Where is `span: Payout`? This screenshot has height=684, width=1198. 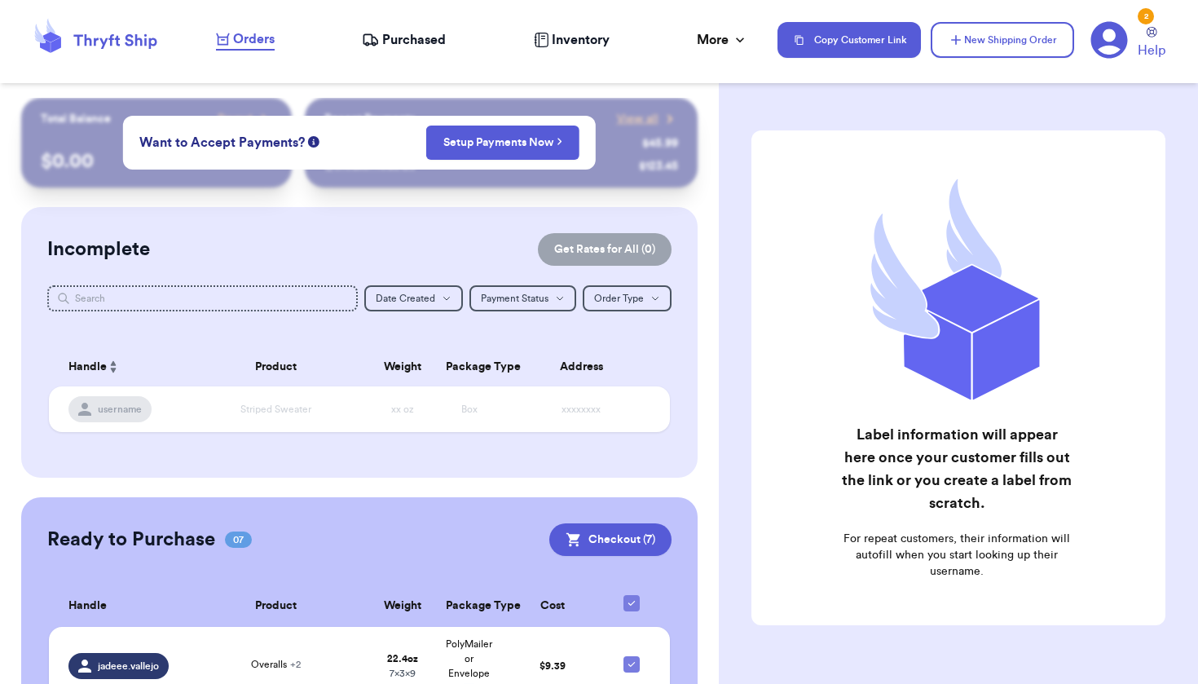
span: Payout is located at coordinates (235, 119).